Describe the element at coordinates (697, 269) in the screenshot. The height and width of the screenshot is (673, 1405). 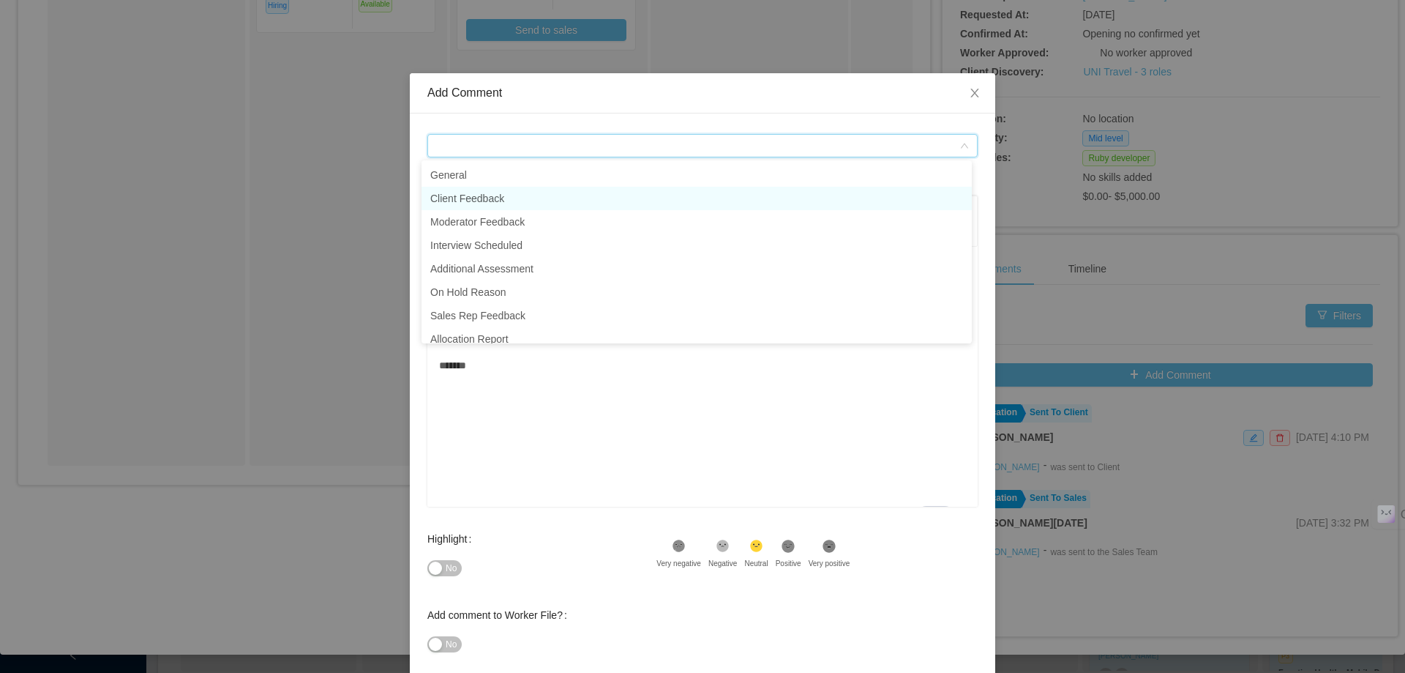
I see `li: Additional Assessment` at that location.